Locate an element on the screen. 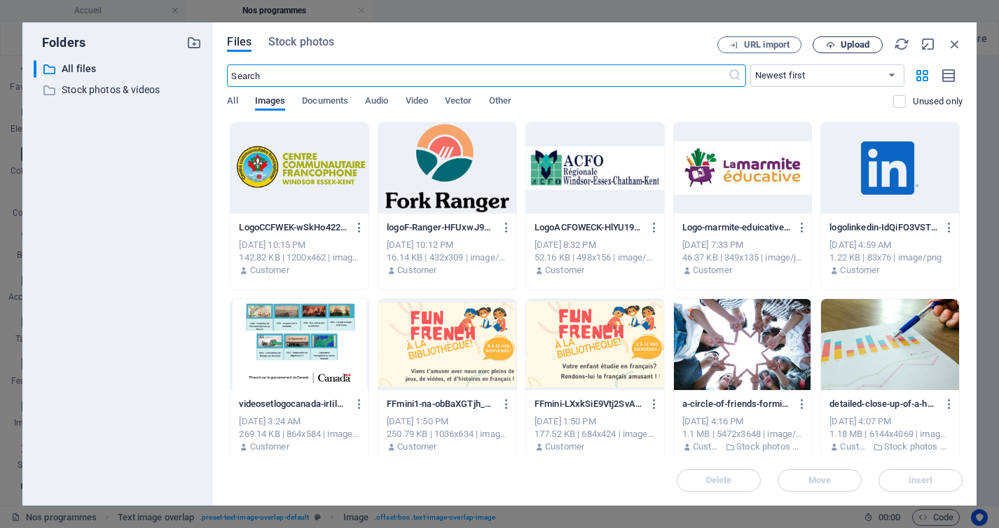 The image size is (999, 528). i: Close is located at coordinates (955, 44).